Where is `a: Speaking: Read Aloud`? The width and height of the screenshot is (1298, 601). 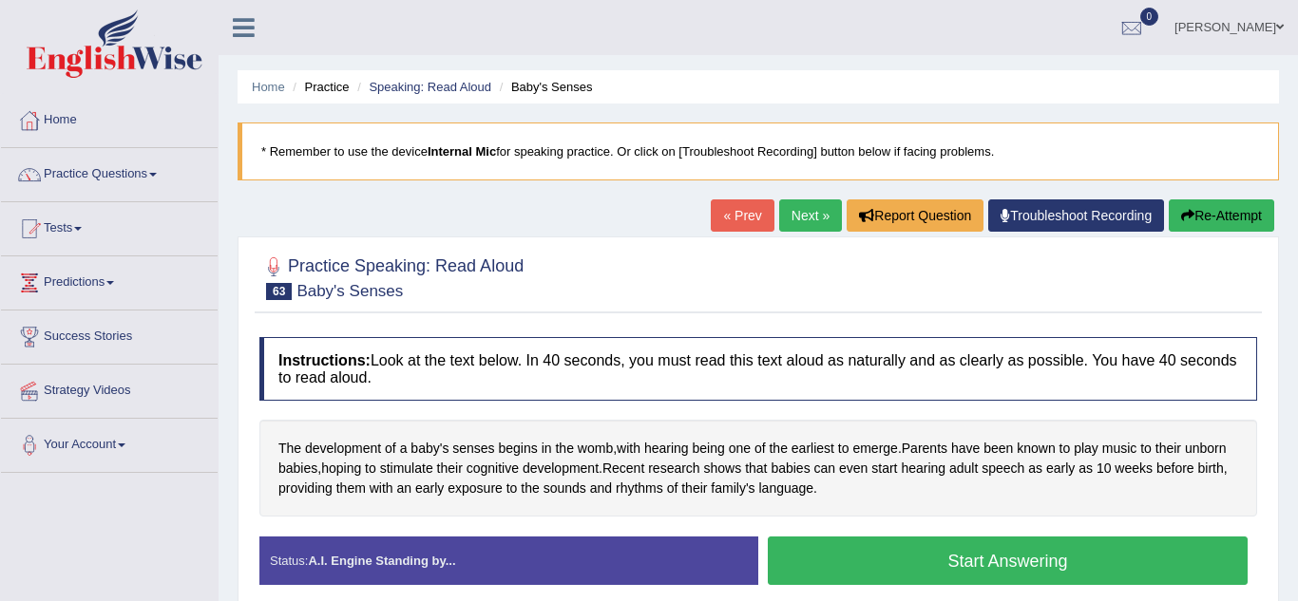 a: Speaking: Read Aloud is located at coordinates (429, 86).